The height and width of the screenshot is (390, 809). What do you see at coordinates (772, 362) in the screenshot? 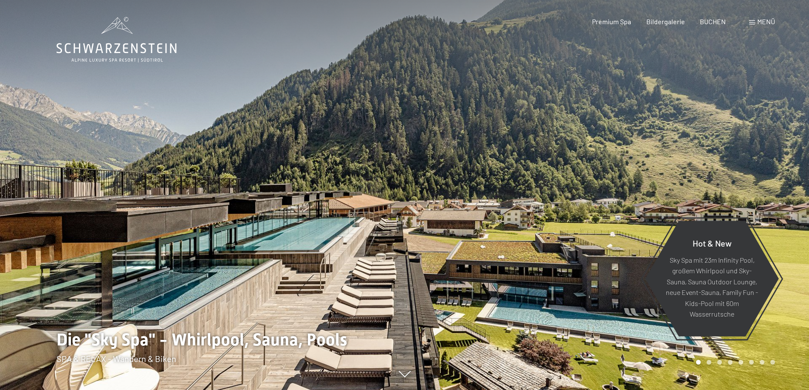
I see `div: Carousel Page 8` at bounding box center [772, 362].